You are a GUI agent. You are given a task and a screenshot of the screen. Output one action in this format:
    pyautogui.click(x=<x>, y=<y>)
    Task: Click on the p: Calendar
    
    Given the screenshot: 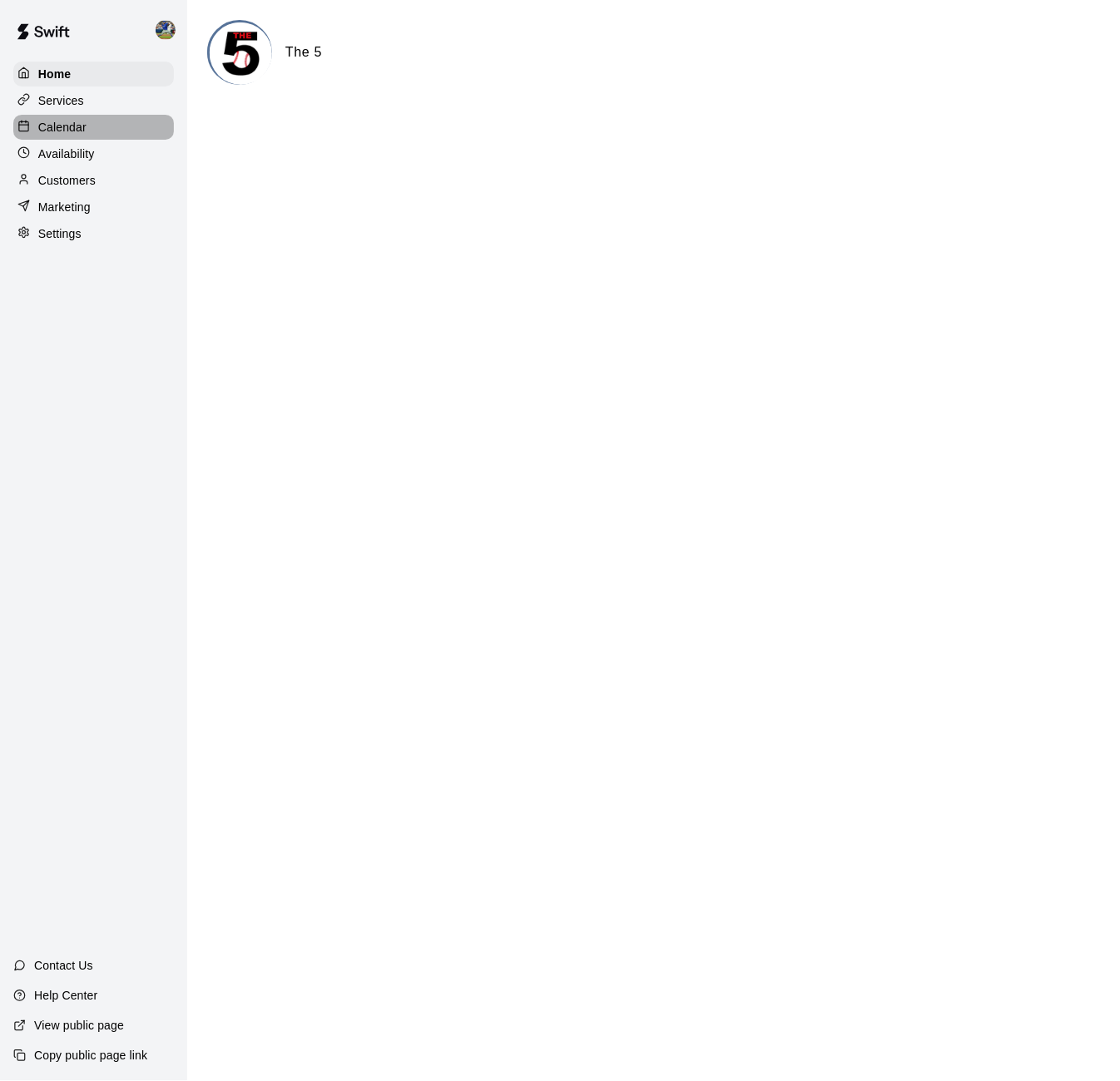 What is the action you would take?
    pyautogui.click(x=62, y=128)
    